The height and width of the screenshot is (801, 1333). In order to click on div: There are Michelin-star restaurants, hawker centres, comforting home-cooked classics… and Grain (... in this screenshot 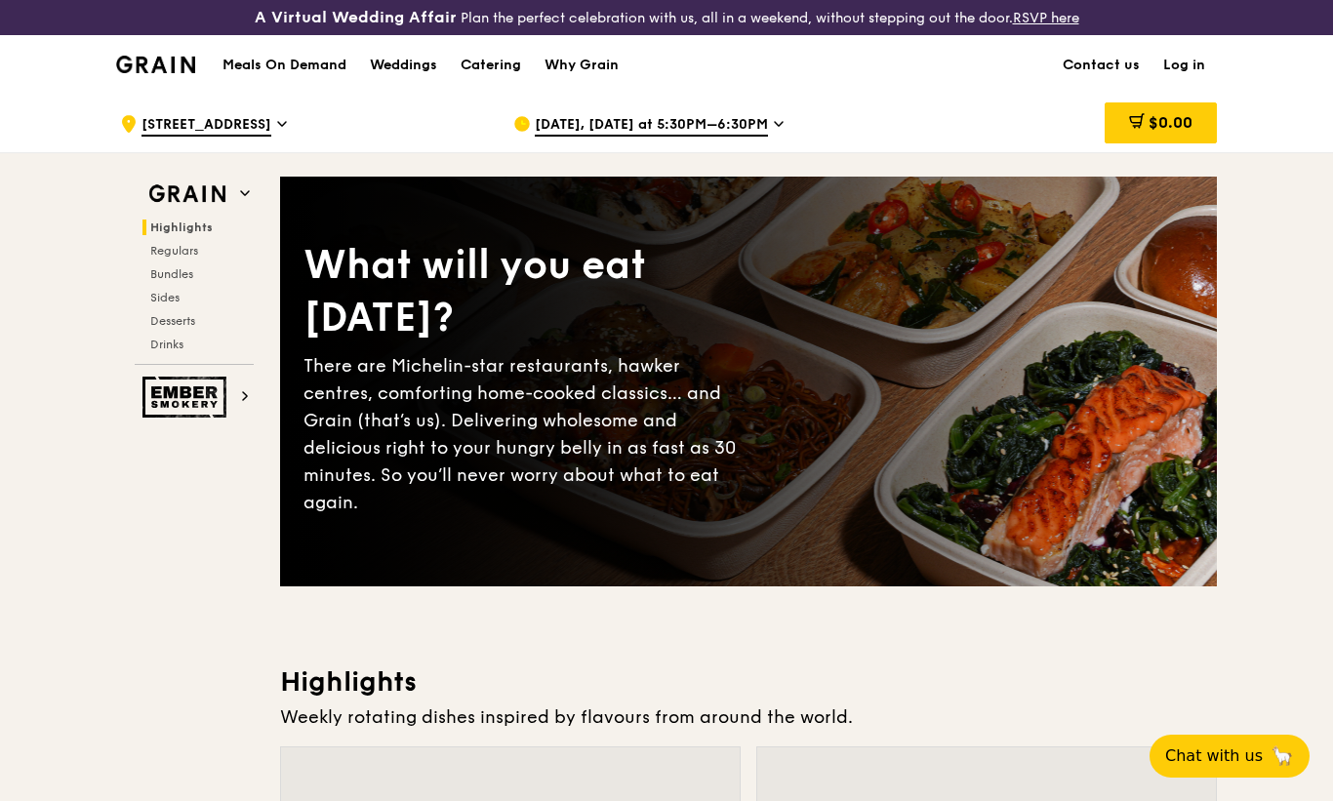, I will do `click(526, 434)`.